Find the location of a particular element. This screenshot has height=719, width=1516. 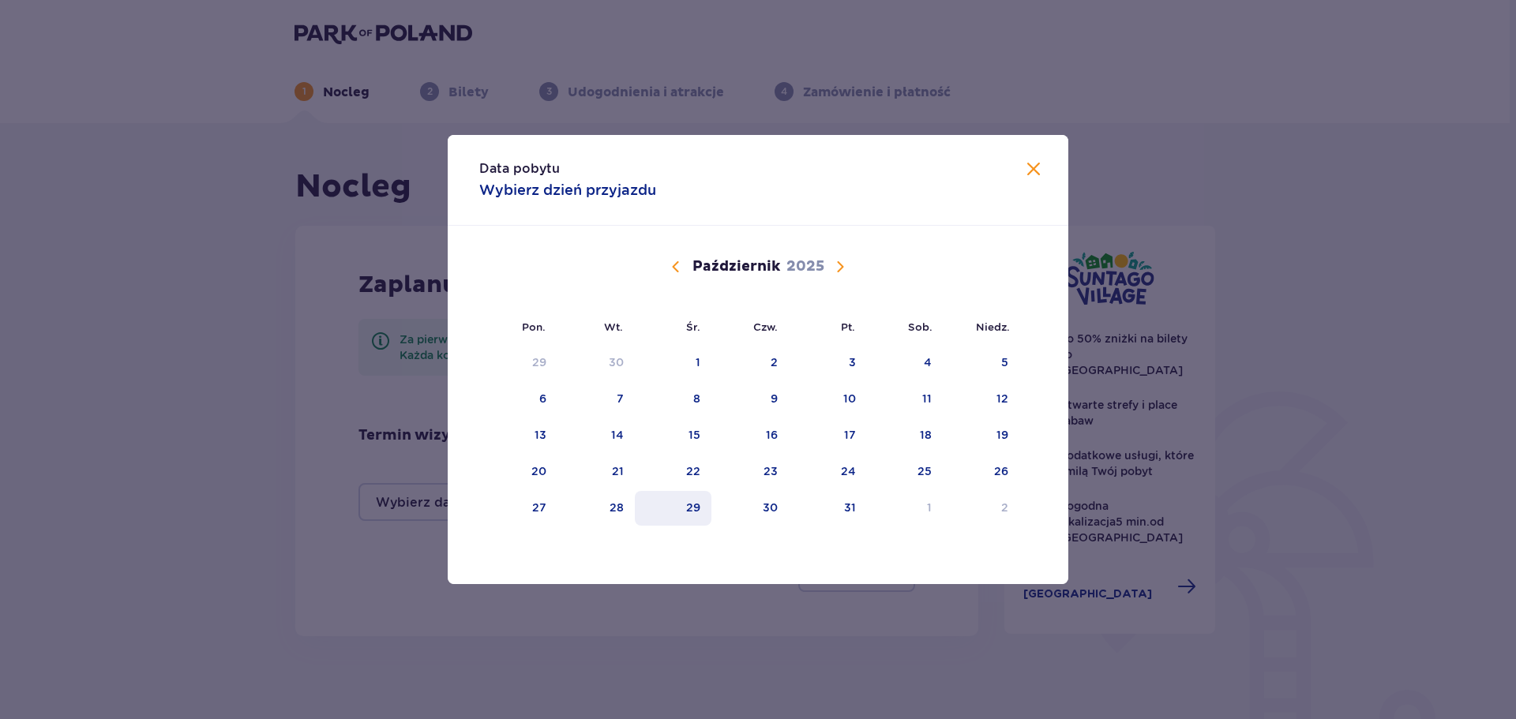

div: Calendar is located at coordinates (758, 389).